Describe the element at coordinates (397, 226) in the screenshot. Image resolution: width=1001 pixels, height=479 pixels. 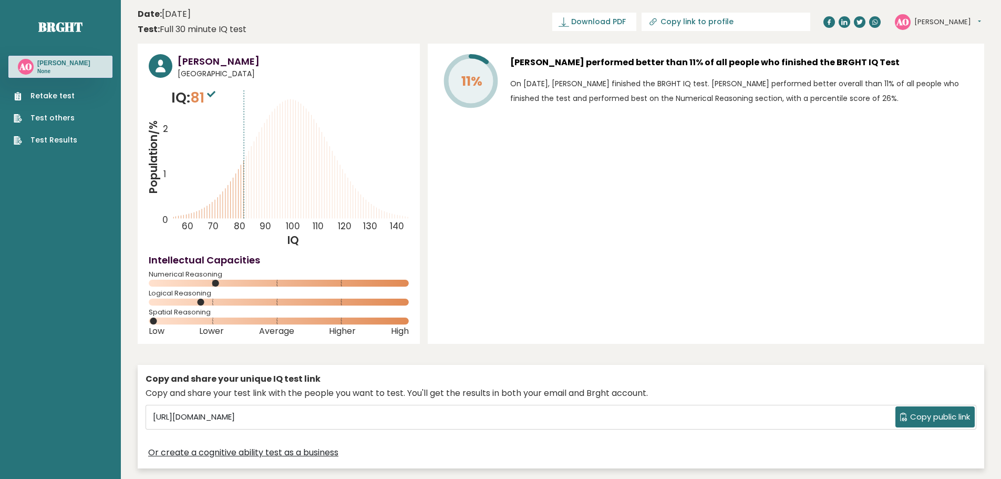
I see `tspan: 140` at that location.